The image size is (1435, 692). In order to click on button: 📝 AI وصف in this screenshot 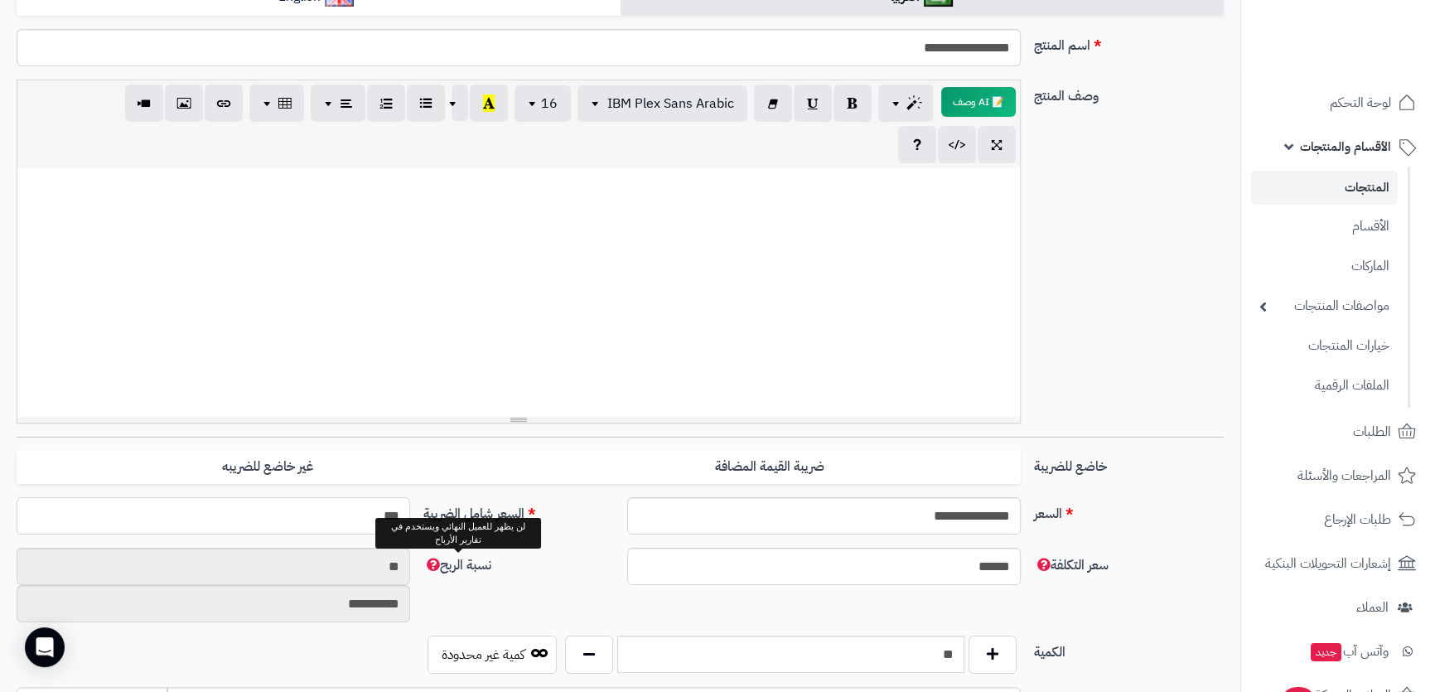, I will do `click(978, 102)`.